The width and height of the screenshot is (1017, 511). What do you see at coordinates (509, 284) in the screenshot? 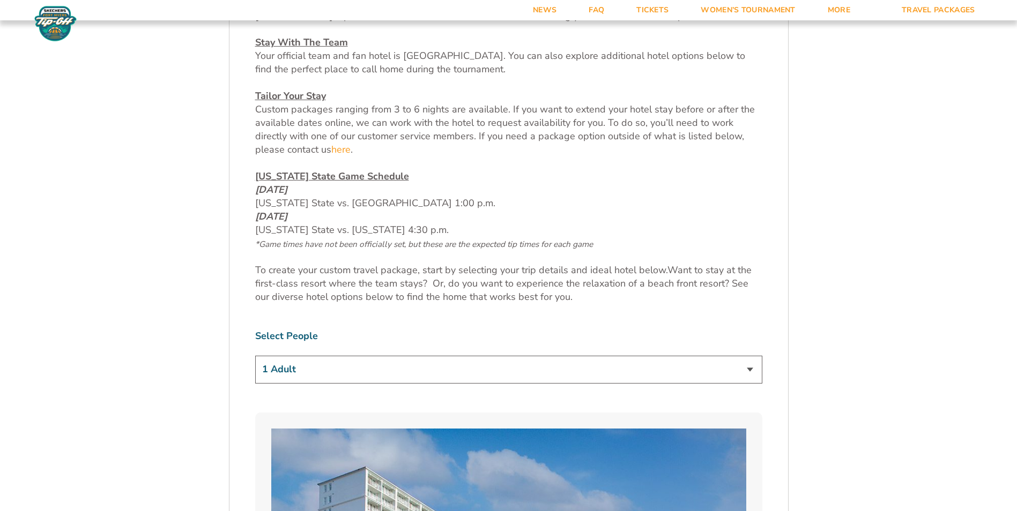
I see `p: Want to stay at the first-class resort where the team stays? Or, do you want to experience the re...` at bounding box center [509, 284].